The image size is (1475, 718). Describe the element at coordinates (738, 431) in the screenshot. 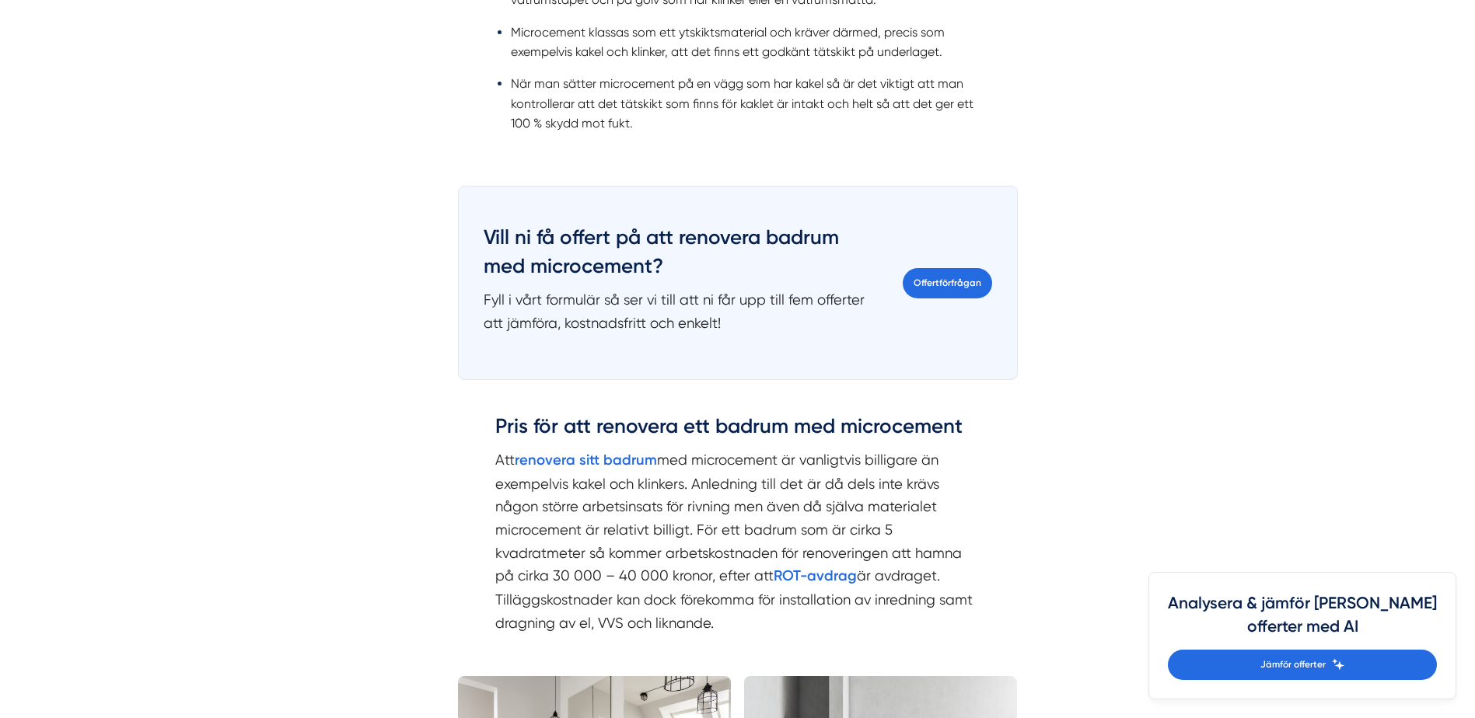

I see `h3: Pris för att renovera ett badrum med microcement` at that location.